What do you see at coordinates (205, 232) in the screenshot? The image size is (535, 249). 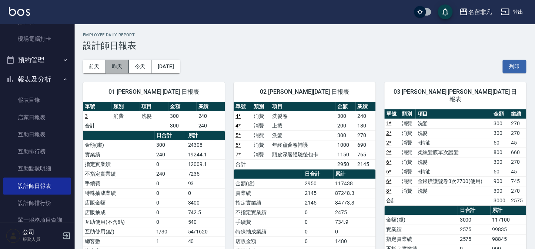 I see `td: 54/1620` at bounding box center [205, 232].